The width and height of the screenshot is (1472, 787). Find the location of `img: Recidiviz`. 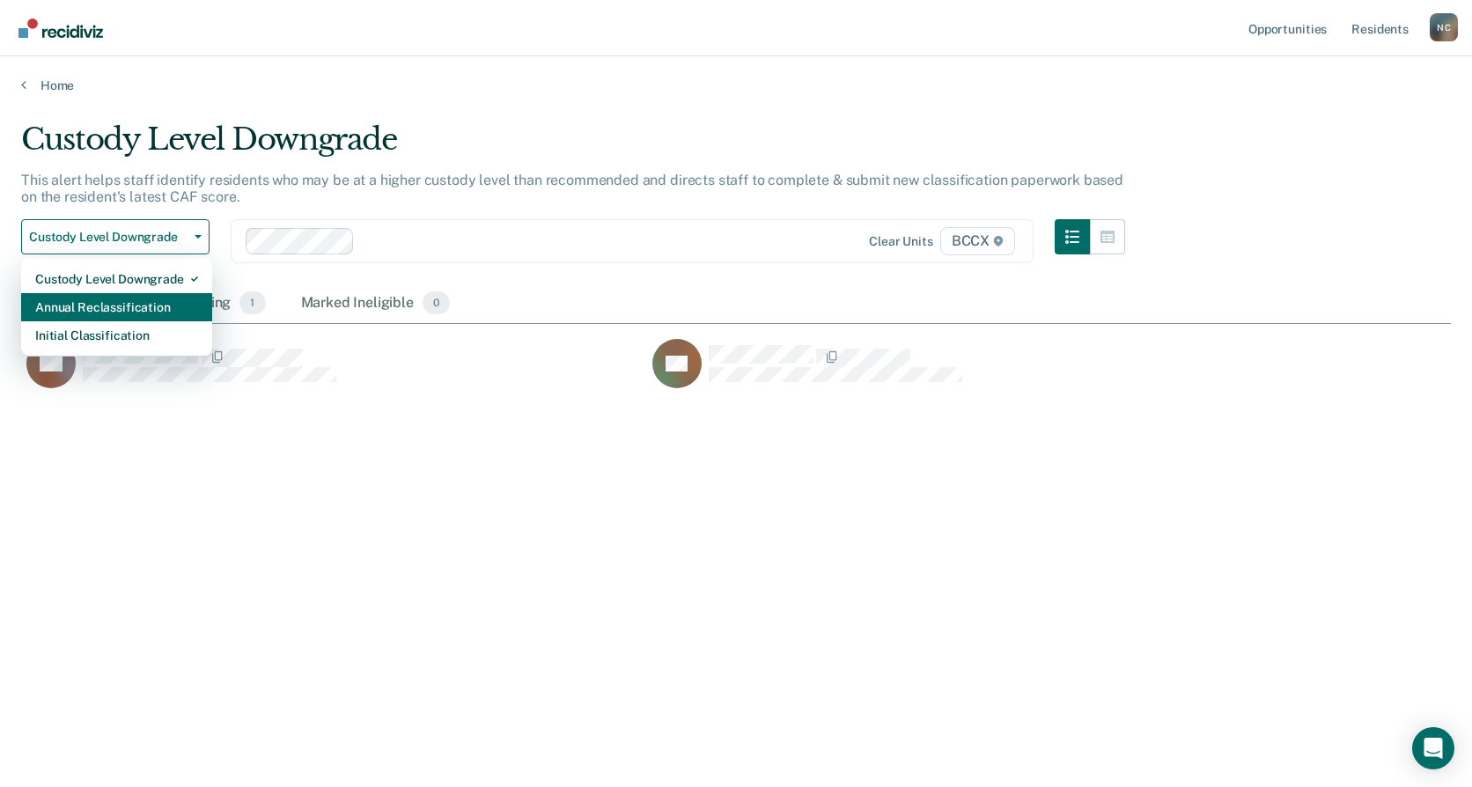

img: Recidiviz is located at coordinates (61, 28).